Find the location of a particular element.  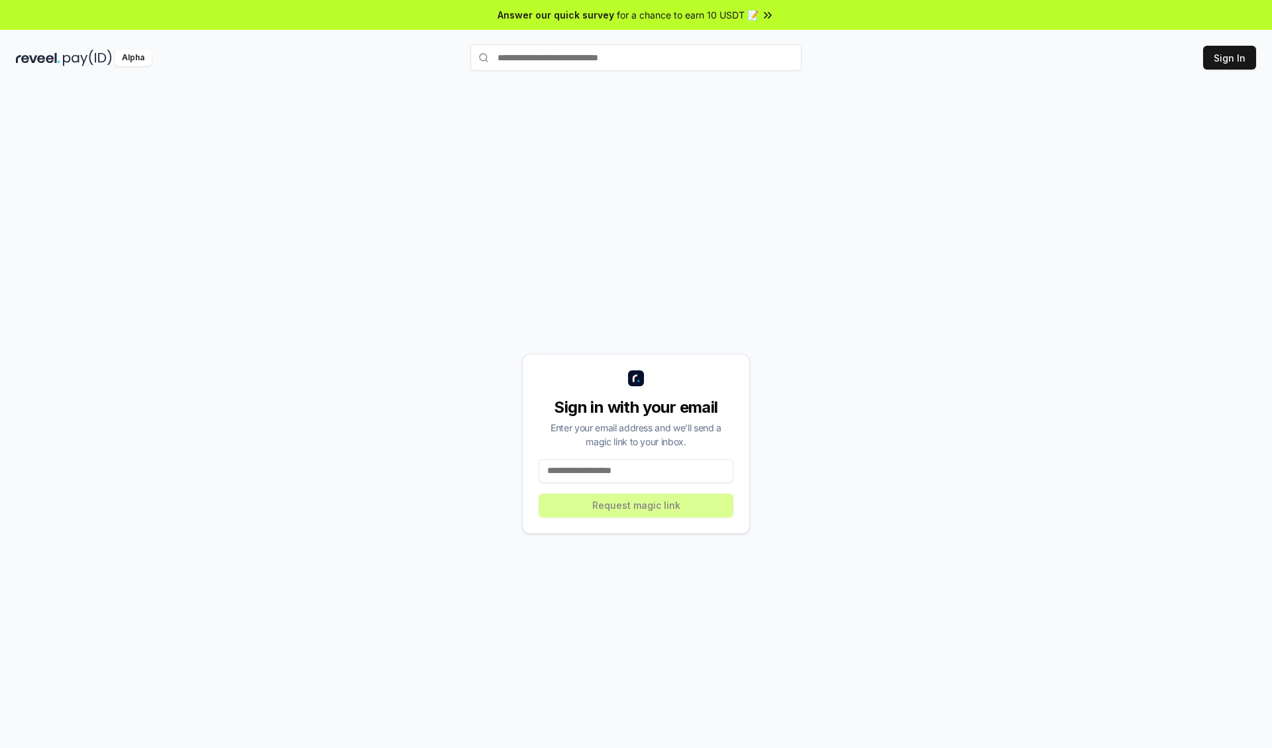

div: Sign in with your email is located at coordinates (636, 408).